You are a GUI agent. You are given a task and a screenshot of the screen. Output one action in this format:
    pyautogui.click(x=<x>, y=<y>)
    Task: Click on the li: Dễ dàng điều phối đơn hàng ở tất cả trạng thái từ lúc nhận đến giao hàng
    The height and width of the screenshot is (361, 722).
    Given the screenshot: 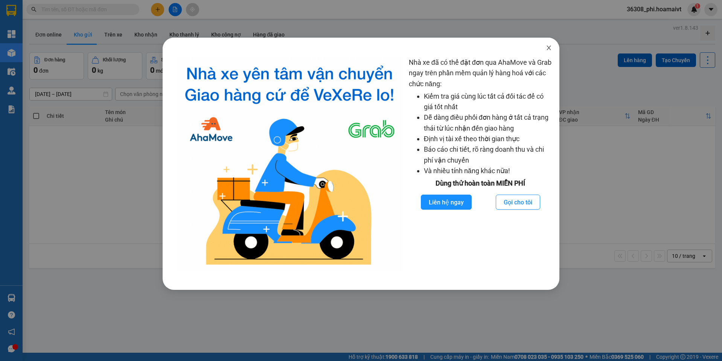 What is the action you would take?
    pyautogui.click(x=488, y=123)
    